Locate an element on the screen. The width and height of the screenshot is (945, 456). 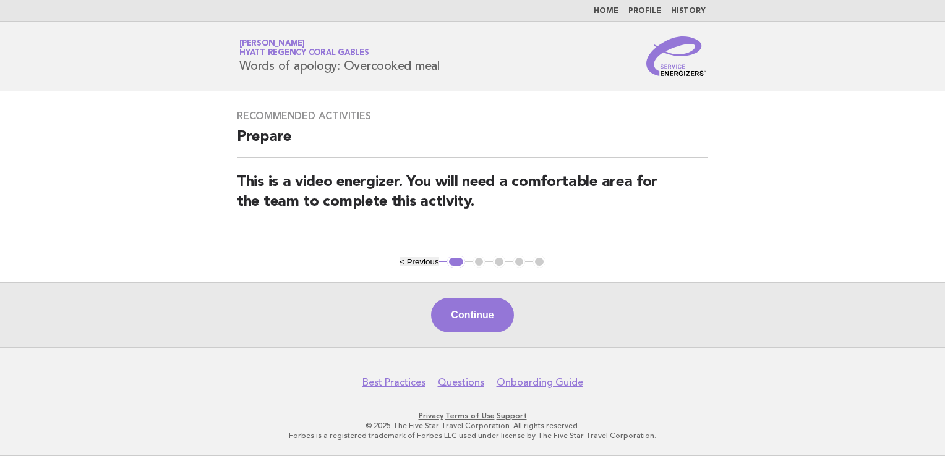
img: Service Energizers is located at coordinates (676, 56).